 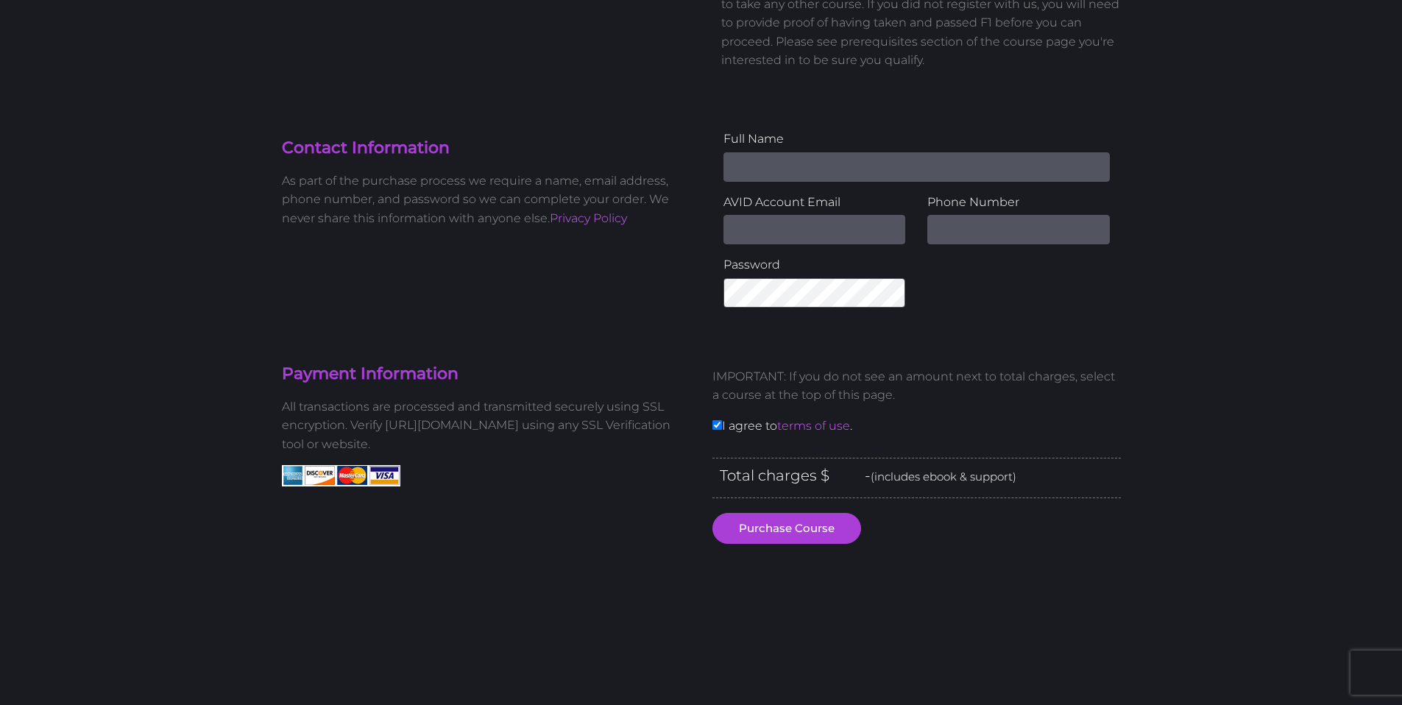 What do you see at coordinates (1019, 202) in the screenshot?
I see `label: Phone Number` at bounding box center [1019, 202].